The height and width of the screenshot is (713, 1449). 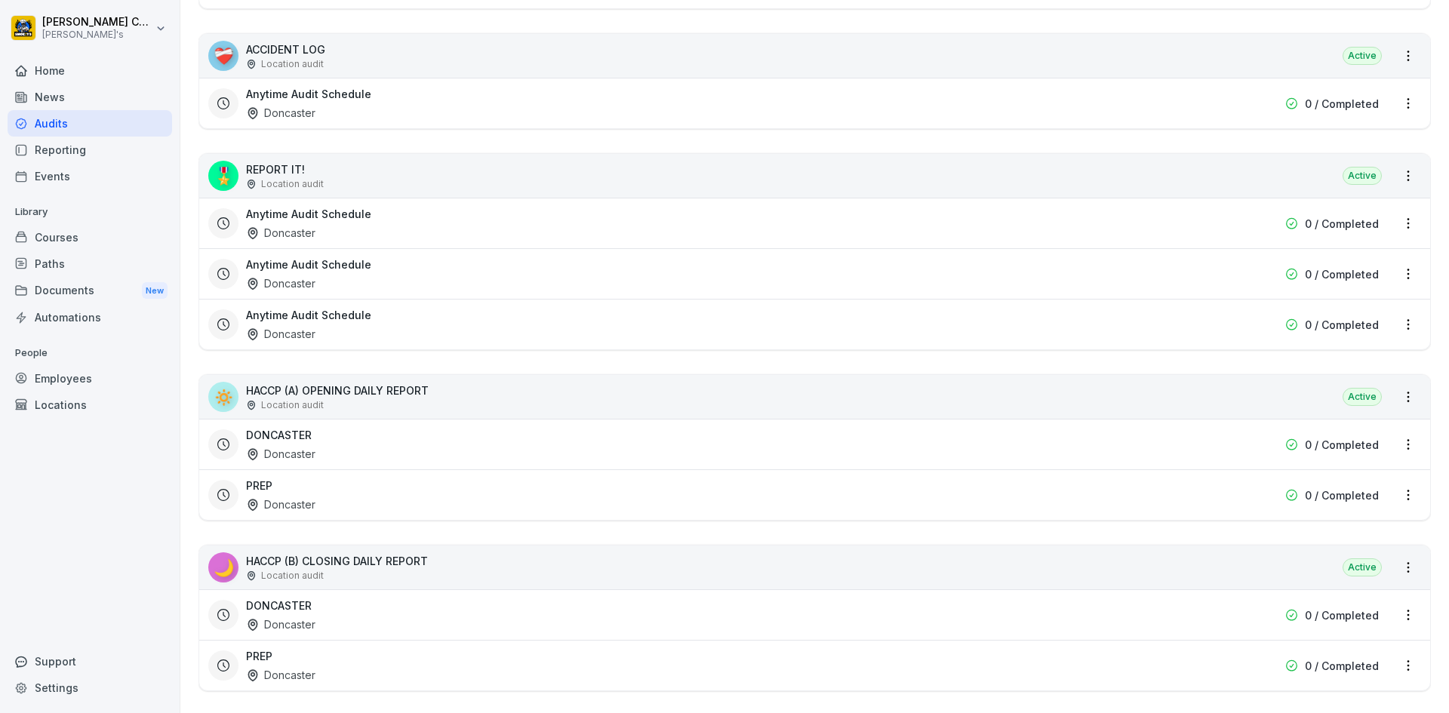 I want to click on div: Courses, so click(x=90, y=237).